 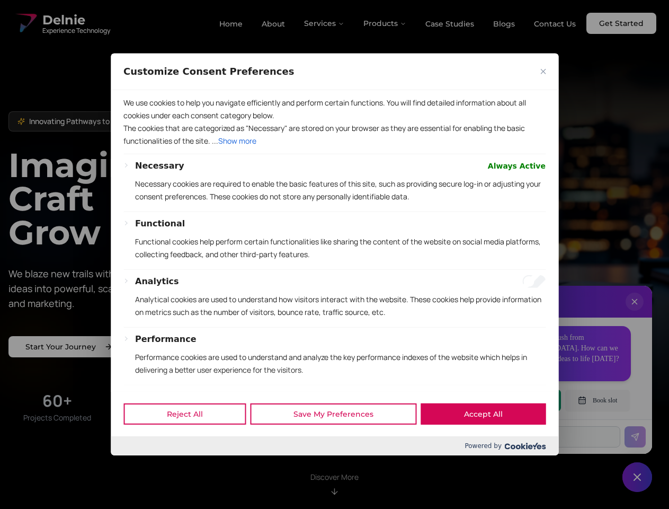 What do you see at coordinates (543, 72) in the screenshot?
I see `button: Close` at bounding box center [543, 72].